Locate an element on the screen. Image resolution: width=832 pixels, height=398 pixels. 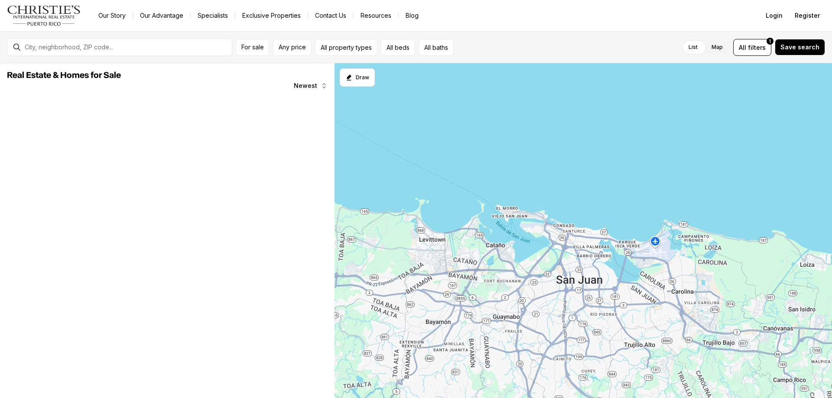
a: Exclusive Properties is located at coordinates (271, 16).